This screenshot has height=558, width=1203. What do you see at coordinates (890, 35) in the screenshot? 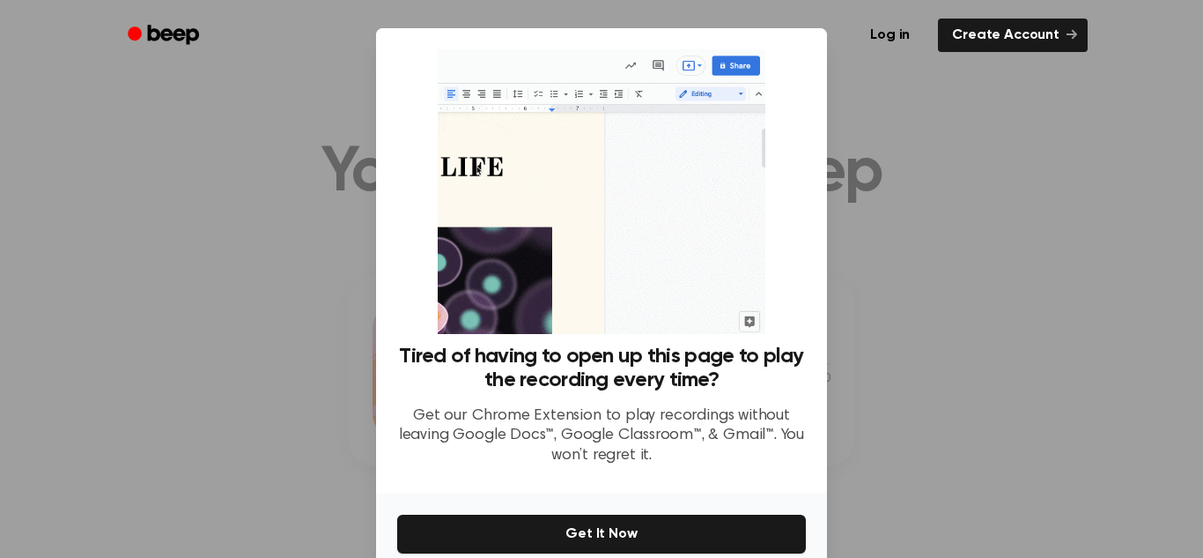
I see `a: Log in` at bounding box center [890, 35].